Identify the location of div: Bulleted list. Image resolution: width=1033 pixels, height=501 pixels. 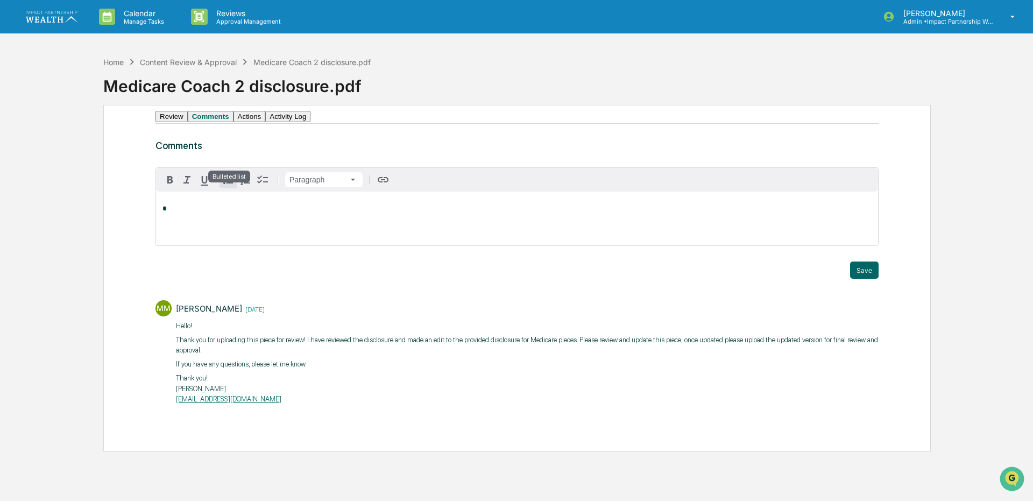
(229, 177).